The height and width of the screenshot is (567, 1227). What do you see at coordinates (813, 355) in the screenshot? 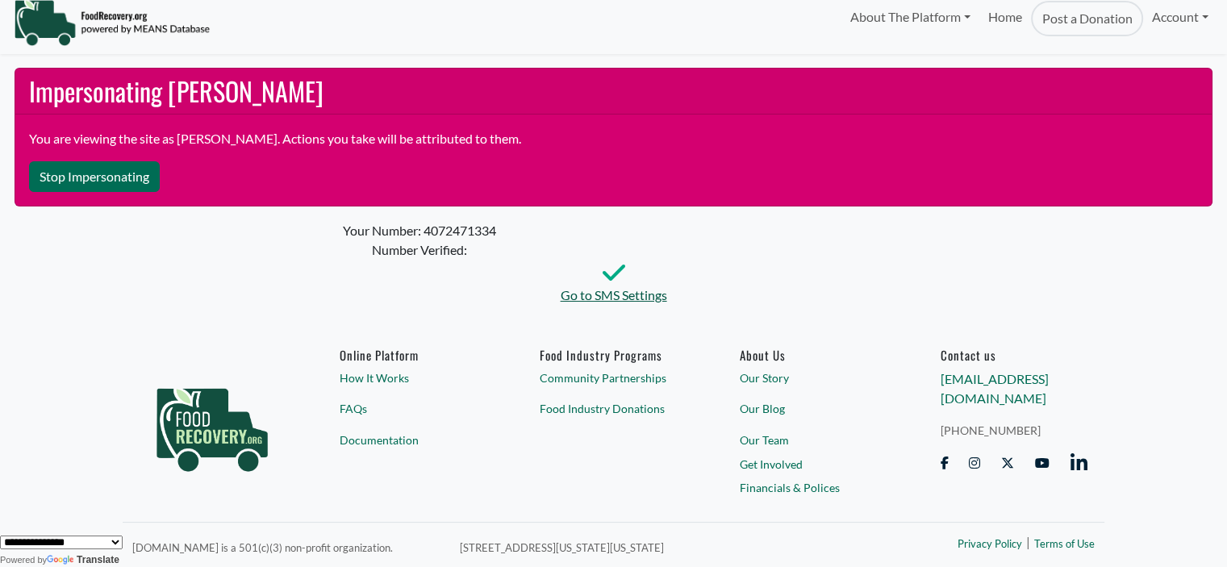
I see `a: About Us` at bounding box center [813, 355].